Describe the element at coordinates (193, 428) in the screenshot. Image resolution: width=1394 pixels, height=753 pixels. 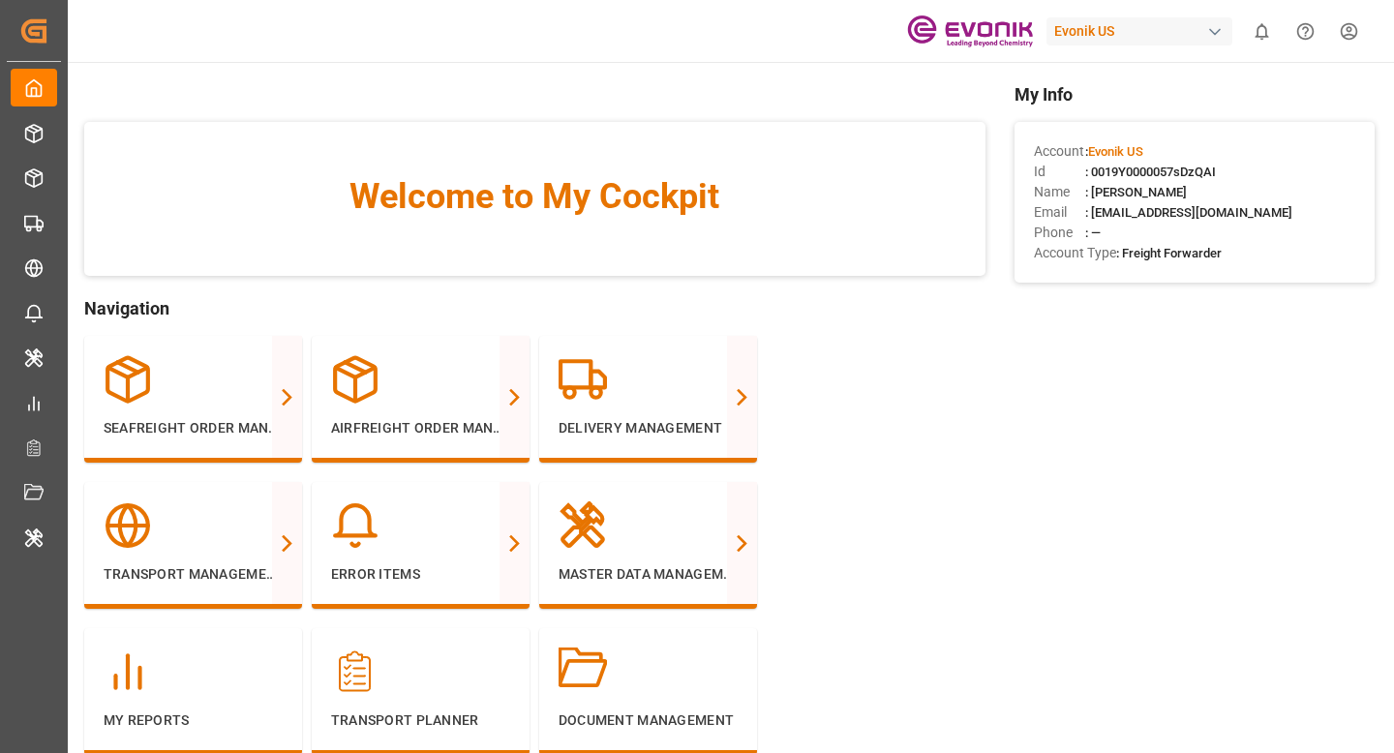
I see `p: Seafreight Order Management` at that location.